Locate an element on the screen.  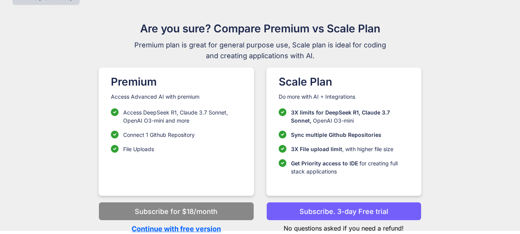
h1: Scale Plan is located at coordinates (344, 82).